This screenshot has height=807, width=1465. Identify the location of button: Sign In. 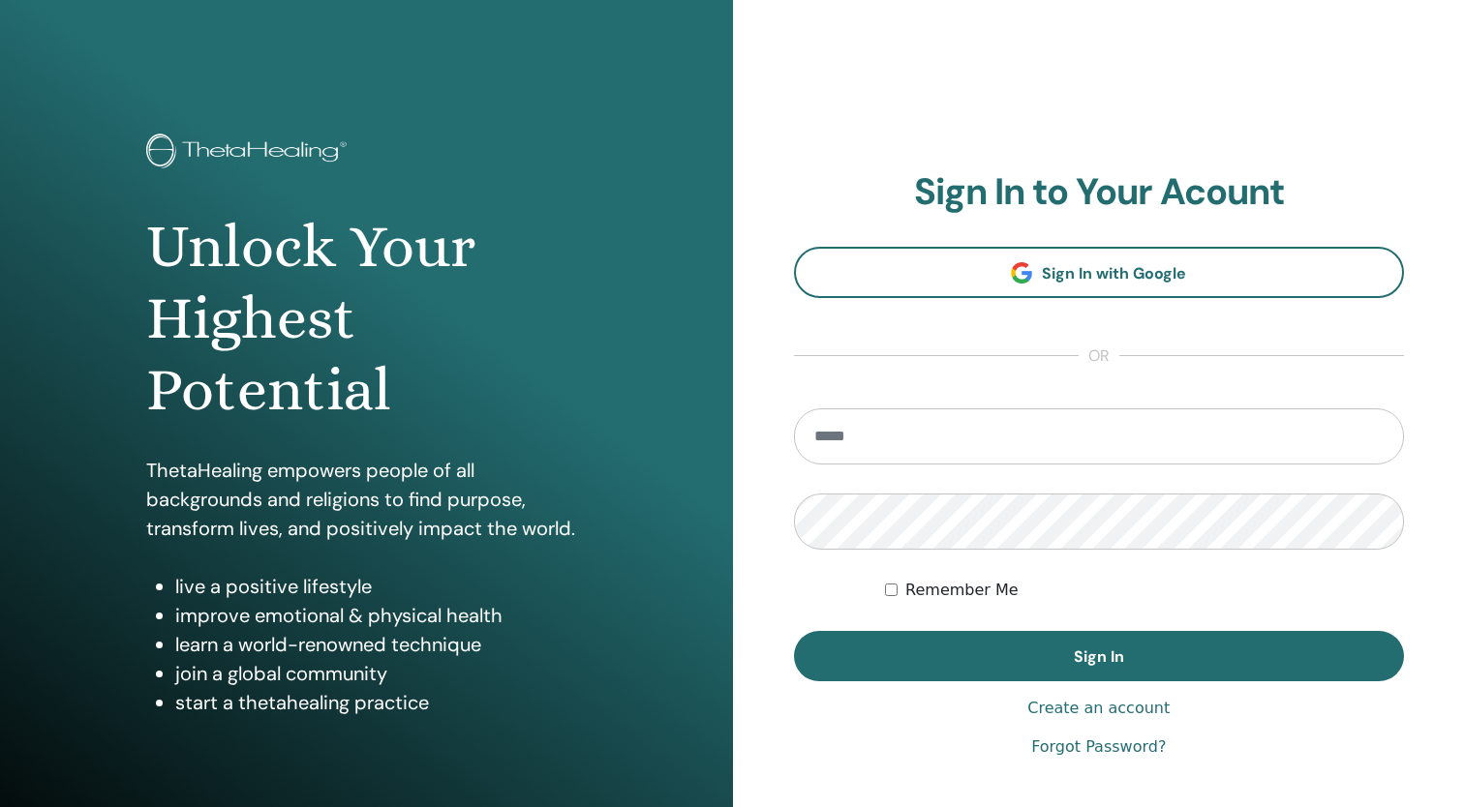
(1099, 656).